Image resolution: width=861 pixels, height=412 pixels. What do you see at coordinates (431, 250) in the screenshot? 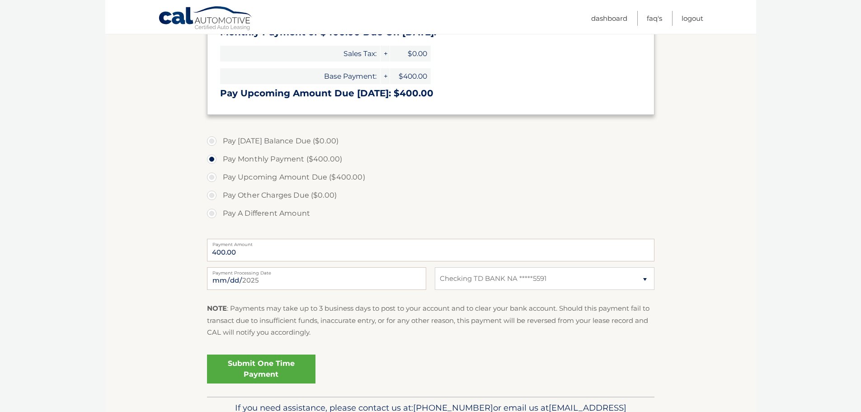
I see `input: Payment Amount` at bounding box center [431, 250].